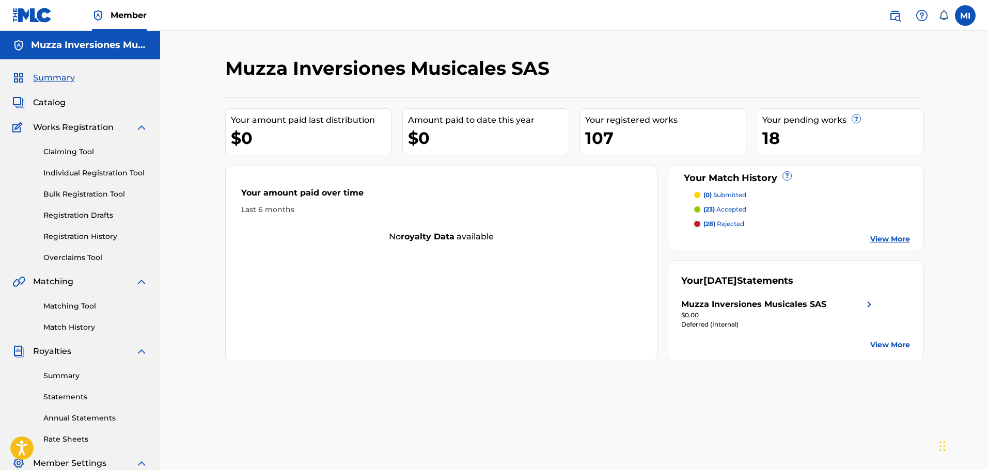  Describe the element at coordinates (49, 103) in the screenshot. I see `span: Catalog` at that location.